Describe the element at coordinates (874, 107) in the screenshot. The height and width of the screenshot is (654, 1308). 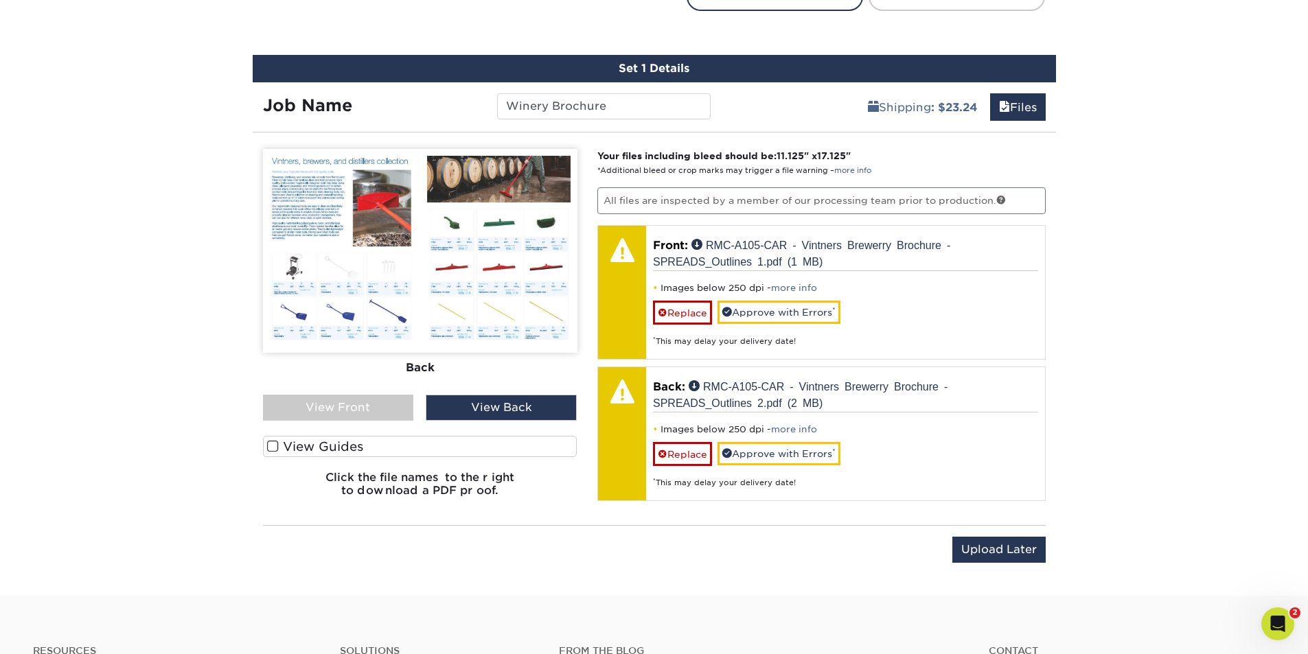
I see `span: shipping` at that location.